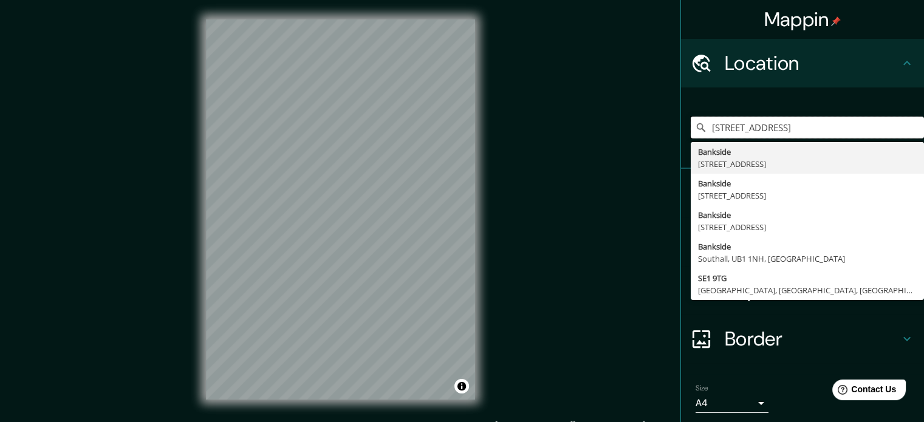 This screenshot has width=924, height=422. What do you see at coordinates (462, 386) in the screenshot?
I see `button: Toggle attribution` at bounding box center [462, 386].